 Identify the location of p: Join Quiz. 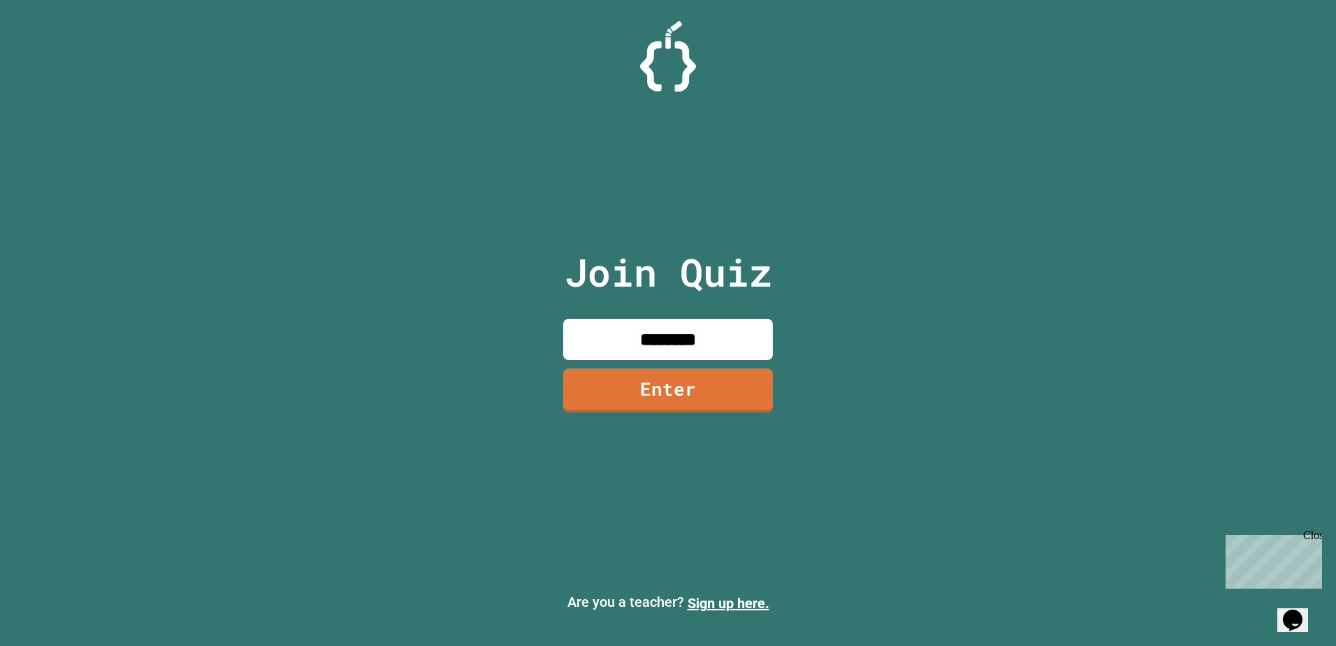
(668, 272).